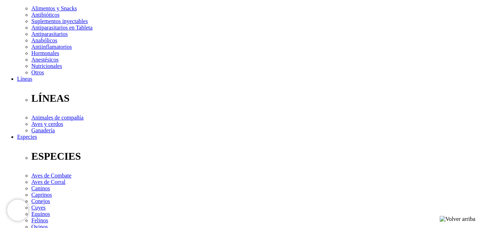 This screenshot has height=228, width=481. What do you see at coordinates (41, 201) in the screenshot?
I see `span: Conejos` at bounding box center [41, 201].